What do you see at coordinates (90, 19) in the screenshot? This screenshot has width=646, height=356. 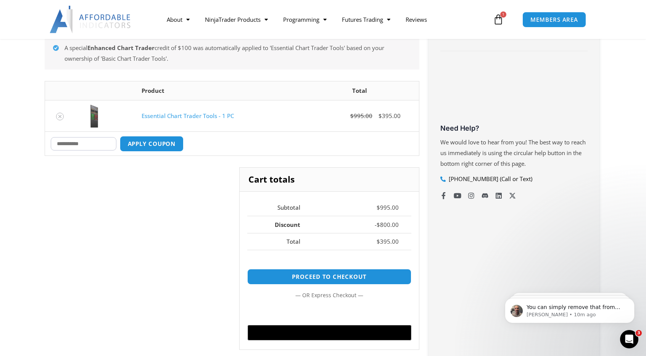 I see `img: LogoAI | Affordable Indicators – NinjaTrader` at bounding box center [90, 19].